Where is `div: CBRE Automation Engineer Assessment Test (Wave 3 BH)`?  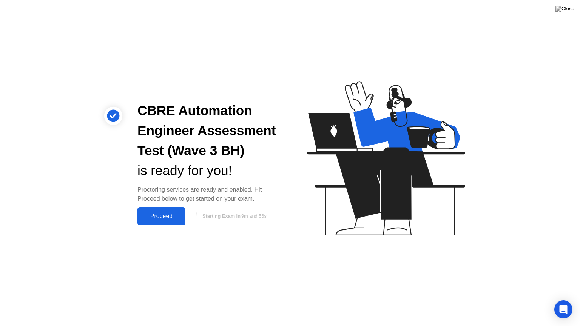
div: CBRE Automation Engineer Assessment Test (Wave 3 BH) is located at coordinates (208, 131).